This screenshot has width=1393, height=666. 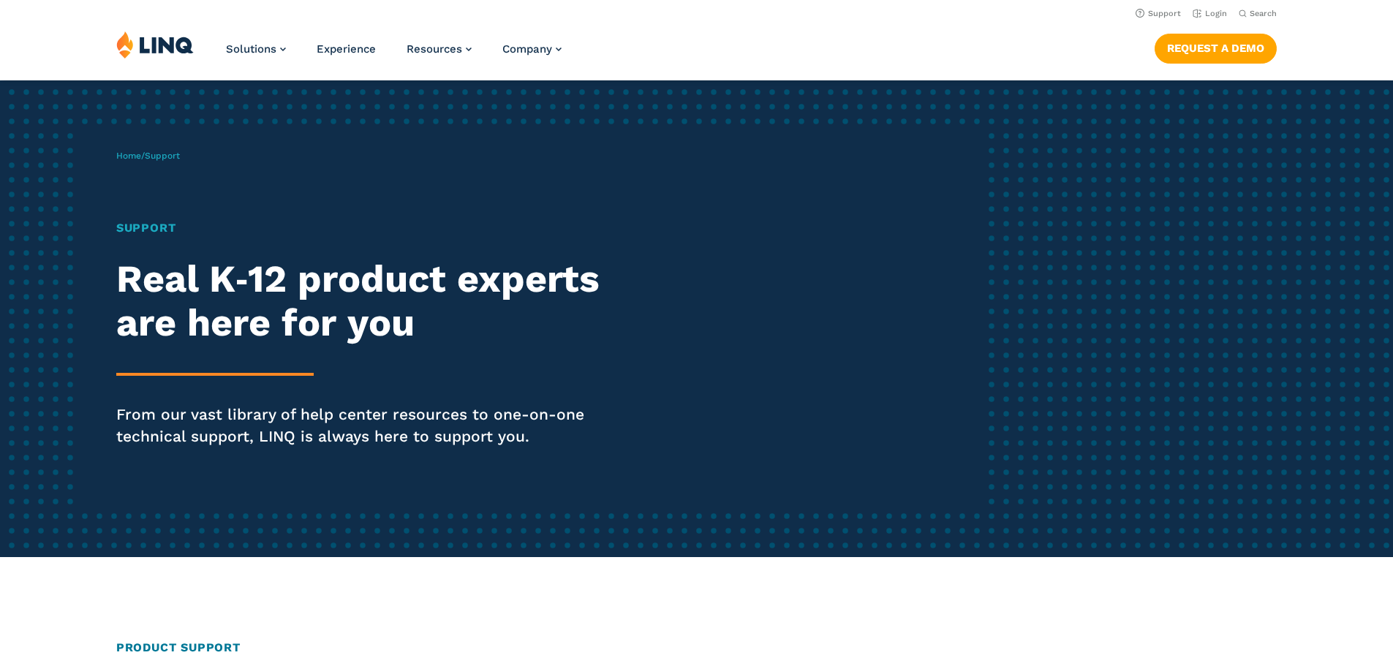 What do you see at coordinates (385, 228) in the screenshot?
I see `h1: Support` at bounding box center [385, 228].